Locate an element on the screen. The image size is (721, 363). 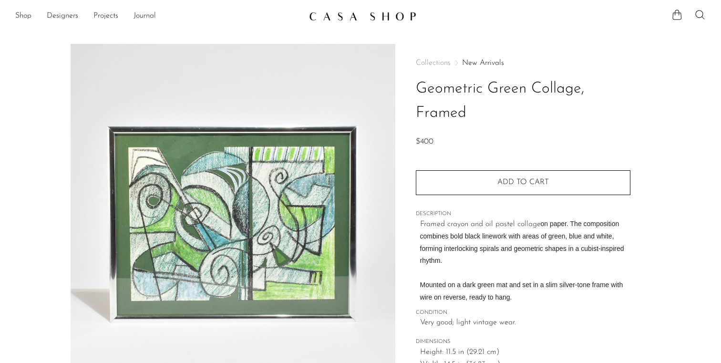
span: CONDITION is located at coordinates (523, 313).